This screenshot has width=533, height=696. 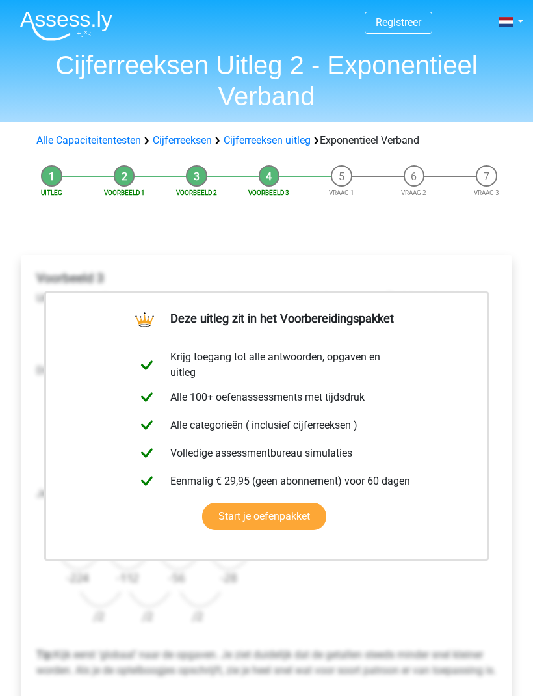 What do you see at coordinates (66, 25) in the screenshot?
I see `img: Assessly` at bounding box center [66, 25].